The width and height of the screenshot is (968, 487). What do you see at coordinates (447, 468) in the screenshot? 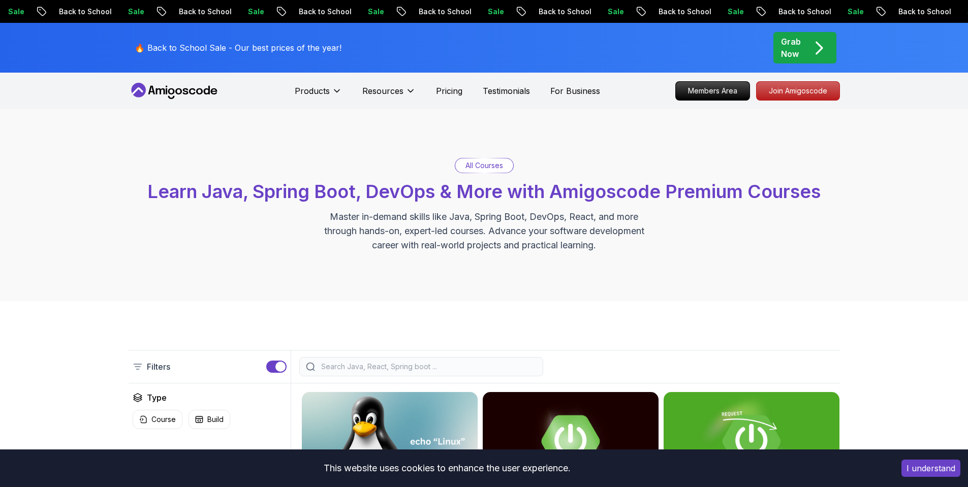
I see `div: This website uses cookies to enhance the user experience.` at bounding box center [447, 468].